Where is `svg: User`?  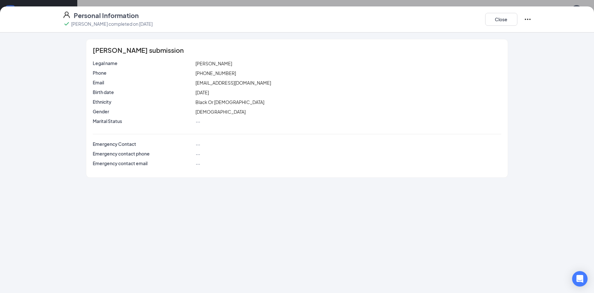
svg: User is located at coordinates (67, 15).